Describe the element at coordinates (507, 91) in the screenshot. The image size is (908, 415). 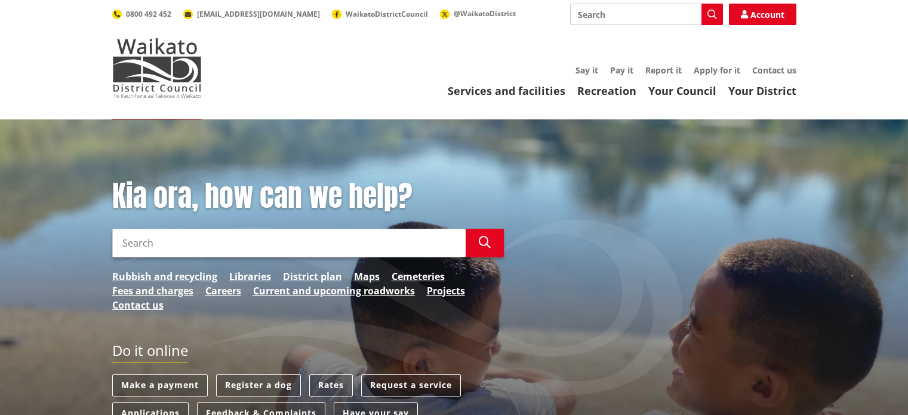
I see `a: Services and facilities` at that location.